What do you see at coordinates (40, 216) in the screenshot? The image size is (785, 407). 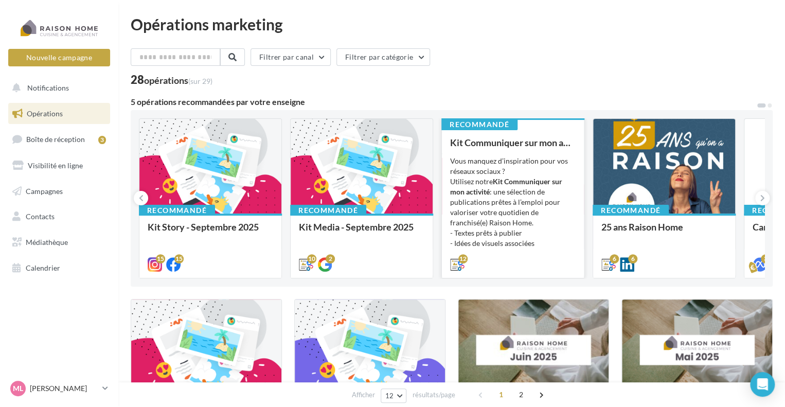 I see `span: Contacts` at bounding box center [40, 216].